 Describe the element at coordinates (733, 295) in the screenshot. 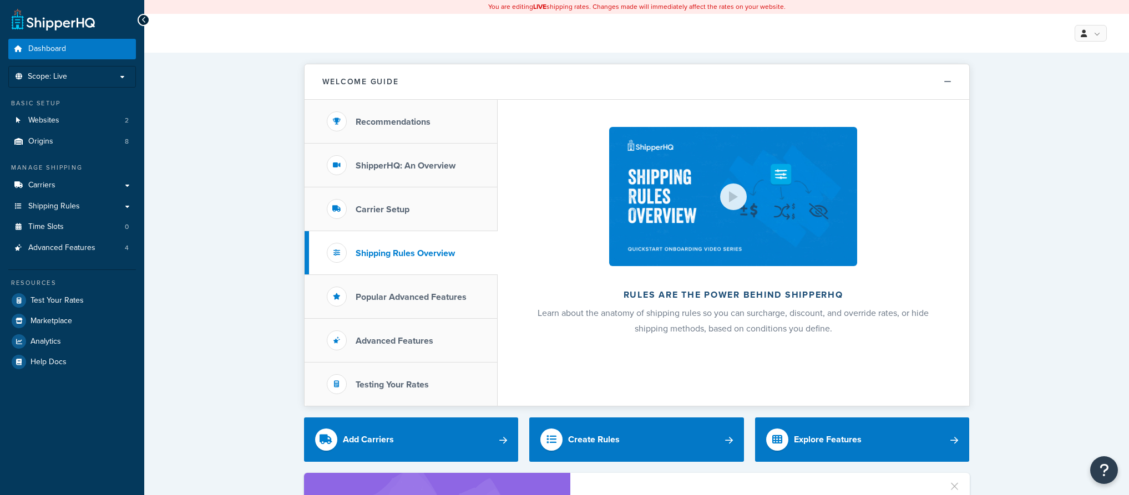

I see `h2: Rules are the power behind ShipperHQ` at that location.